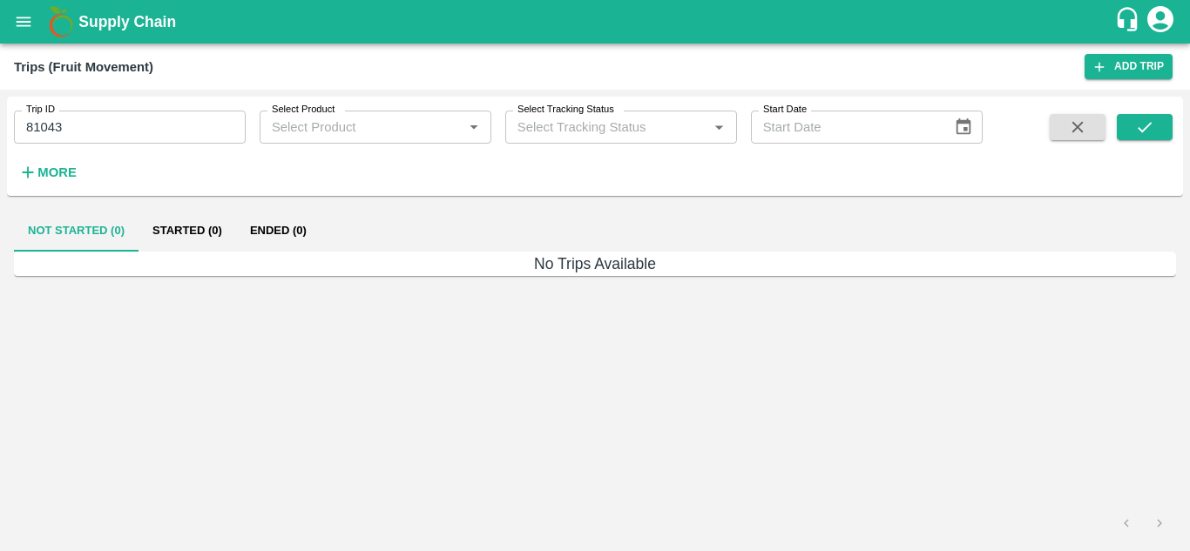 The width and height of the screenshot is (1190, 551). I want to click on input: Select Product, so click(361, 127).